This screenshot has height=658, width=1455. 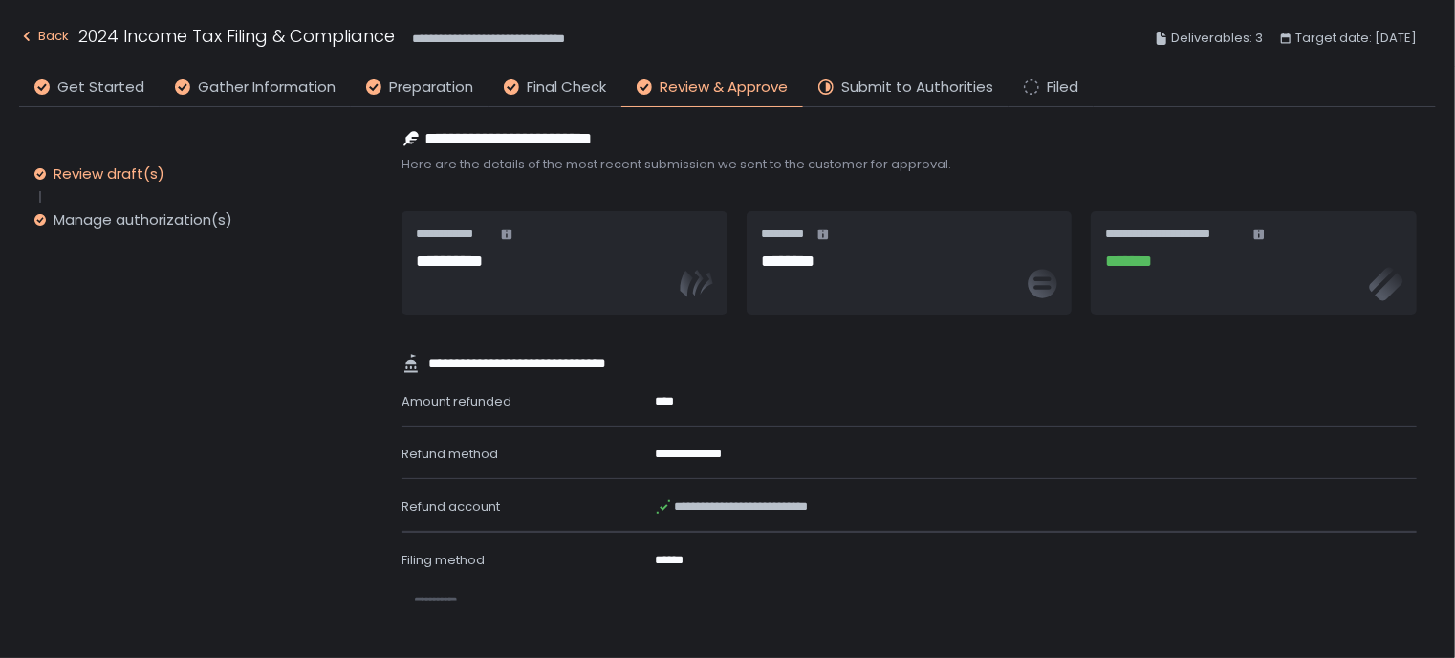 I want to click on span: Filed, so click(x=1062, y=87).